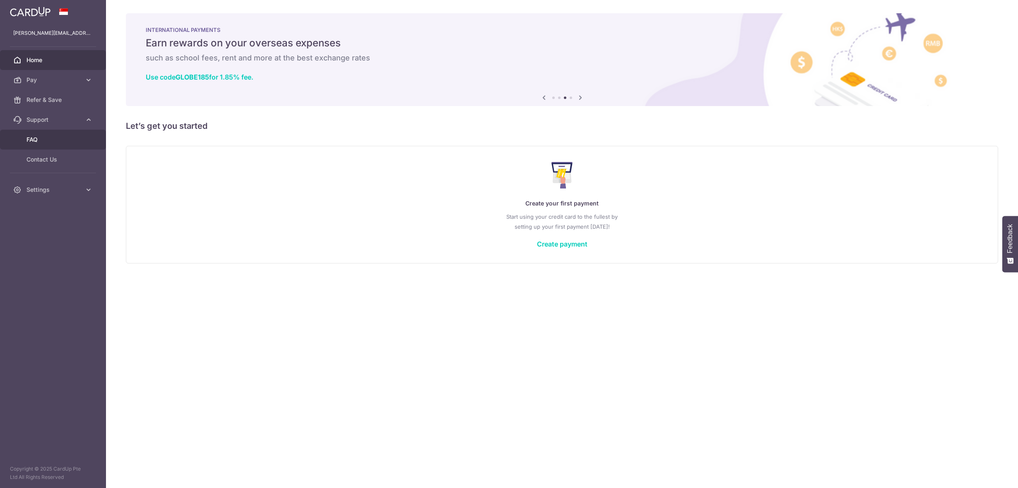 The width and height of the screenshot is (1018, 488). Describe the element at coordinates (54, 60) in the screenshot. I see `span: Home` at that location.